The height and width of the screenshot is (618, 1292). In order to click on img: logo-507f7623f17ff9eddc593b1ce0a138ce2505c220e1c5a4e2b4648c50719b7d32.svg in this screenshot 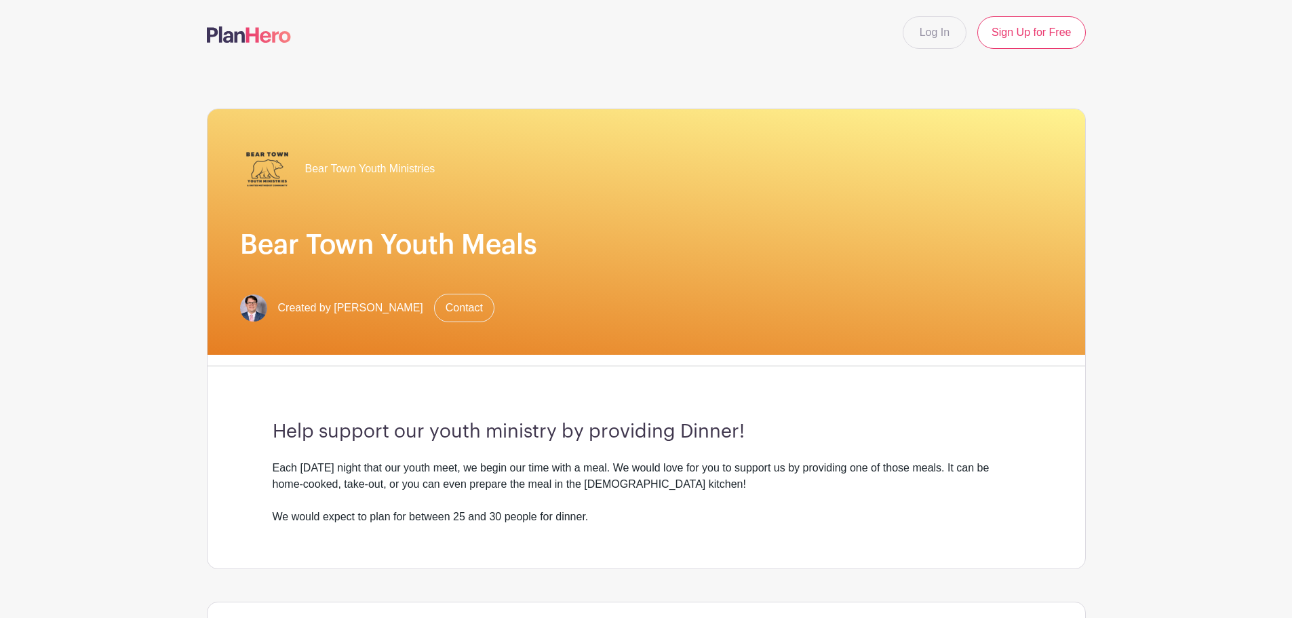, I will do `click(249, 35)`.